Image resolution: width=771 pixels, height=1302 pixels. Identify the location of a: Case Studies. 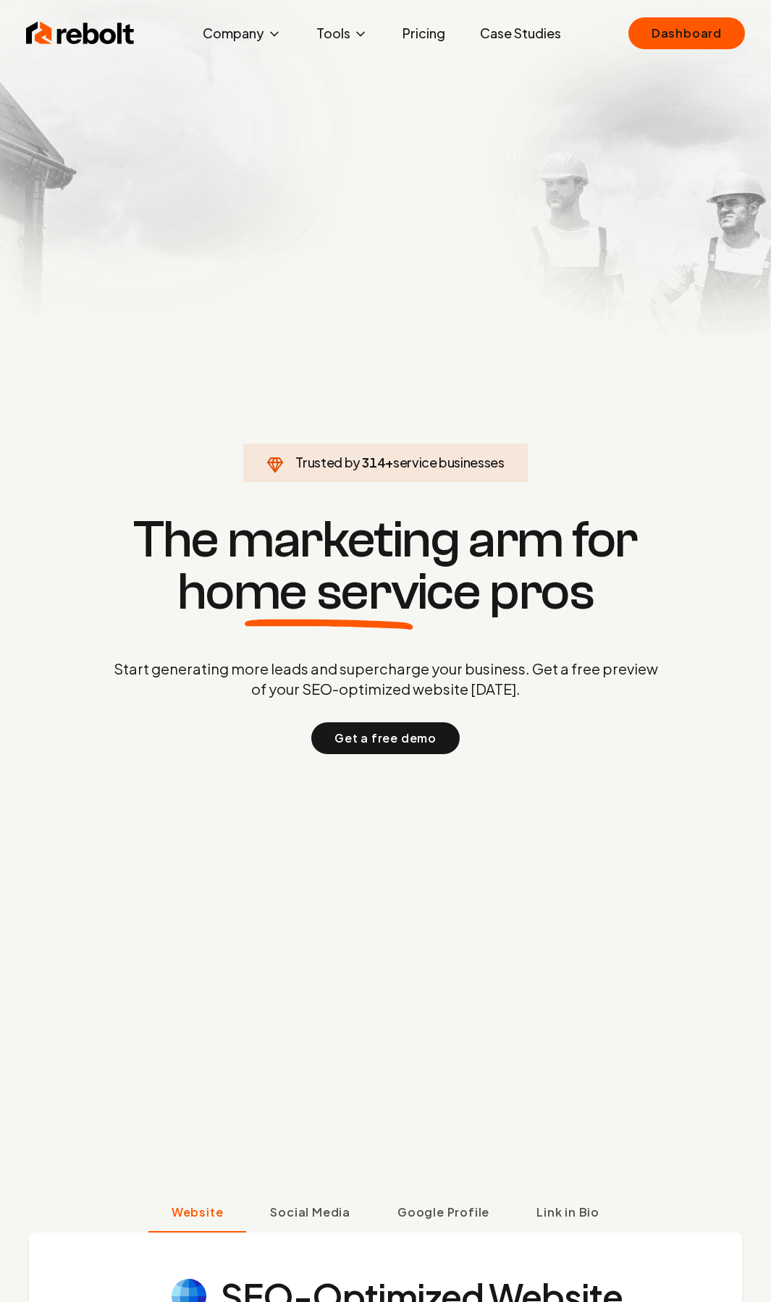
(520, 33).